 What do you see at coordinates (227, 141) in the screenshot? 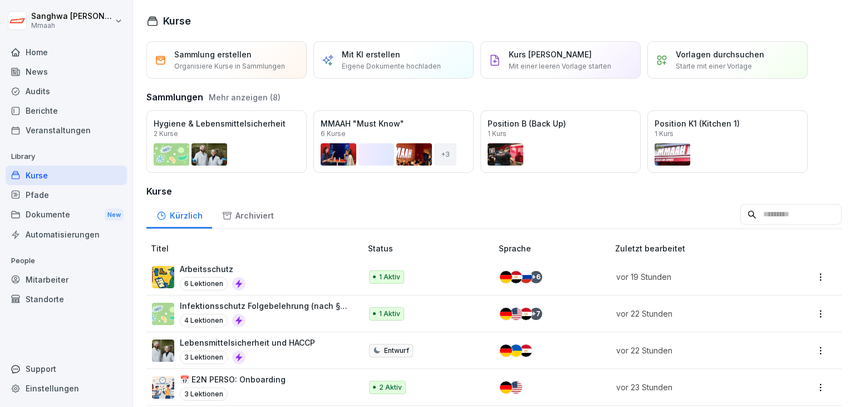
I see `a: Hygiene & Lebensmittelsicherheit2 Kurse` at bounding box center [227, 141].